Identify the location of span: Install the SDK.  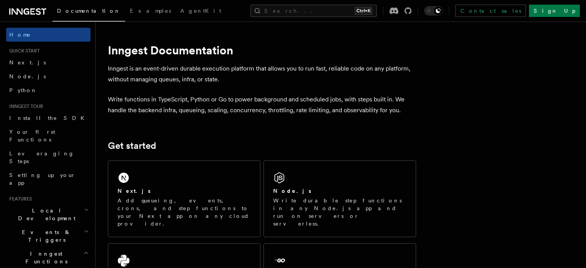
(49, 118).